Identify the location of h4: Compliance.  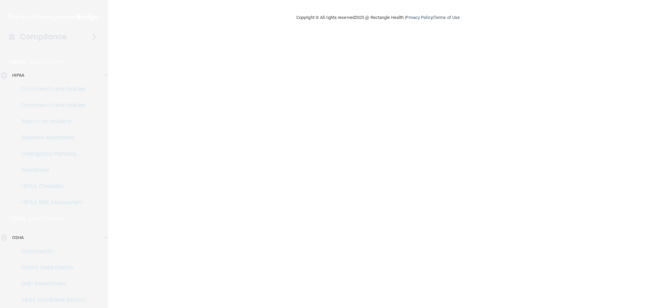
(43, 37).